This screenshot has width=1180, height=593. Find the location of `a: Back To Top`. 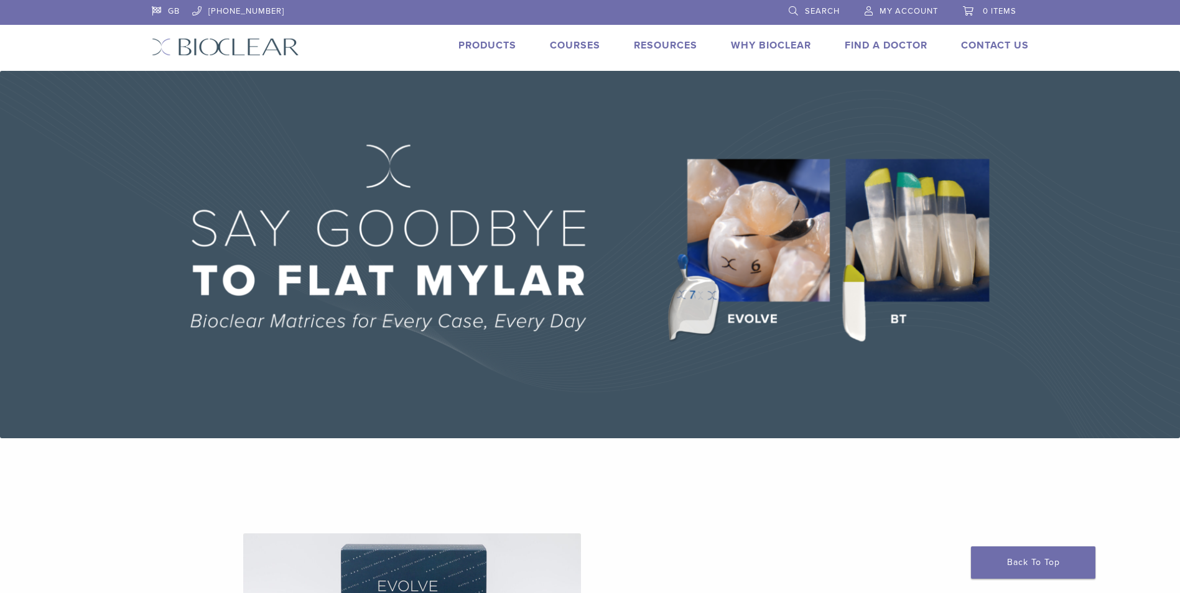

a: Back To Top is located at coordinates (1033, 563).